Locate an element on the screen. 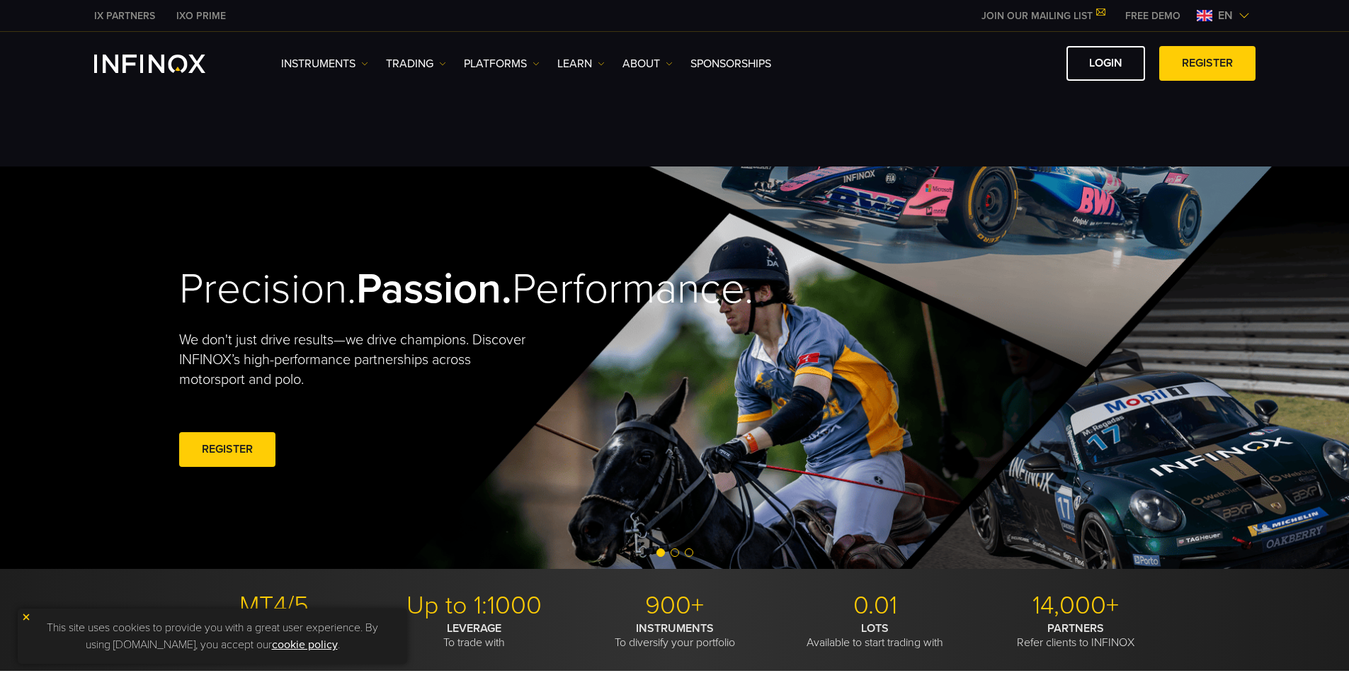 The image size is (1349, 678). strong: Passion. is located at coordinates (434, 289).